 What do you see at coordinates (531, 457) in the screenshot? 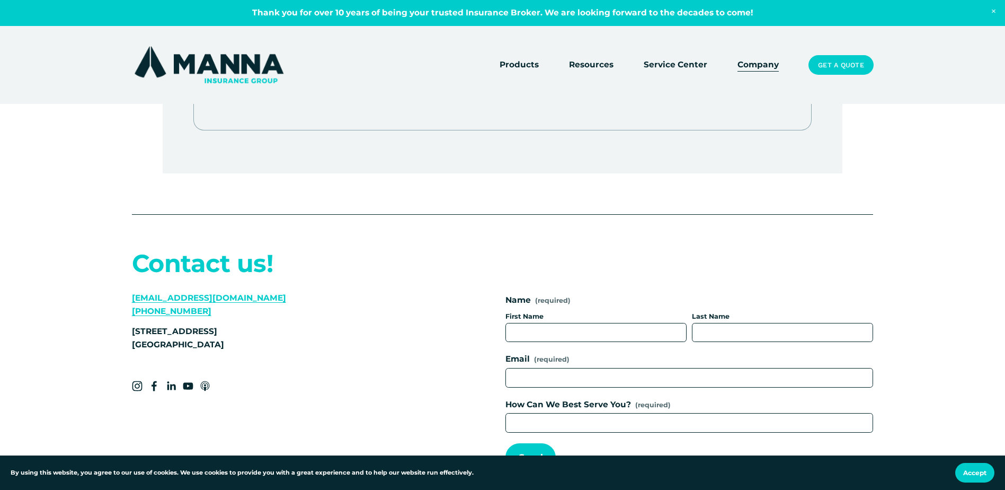
I see `span: Send` at bounding box center [531, 457].